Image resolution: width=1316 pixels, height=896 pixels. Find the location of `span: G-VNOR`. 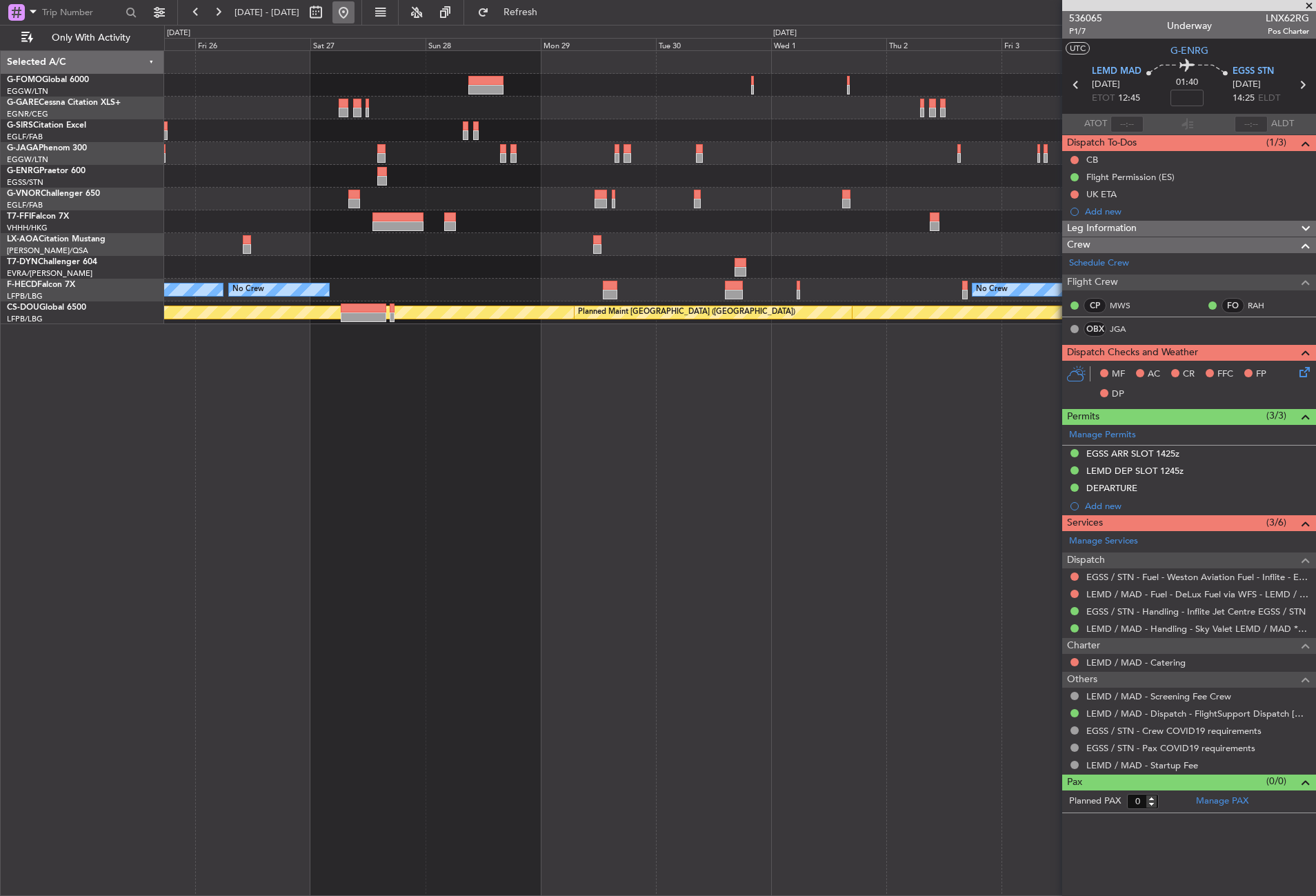

span: G-VNOR is located at coordinates (23, 194).